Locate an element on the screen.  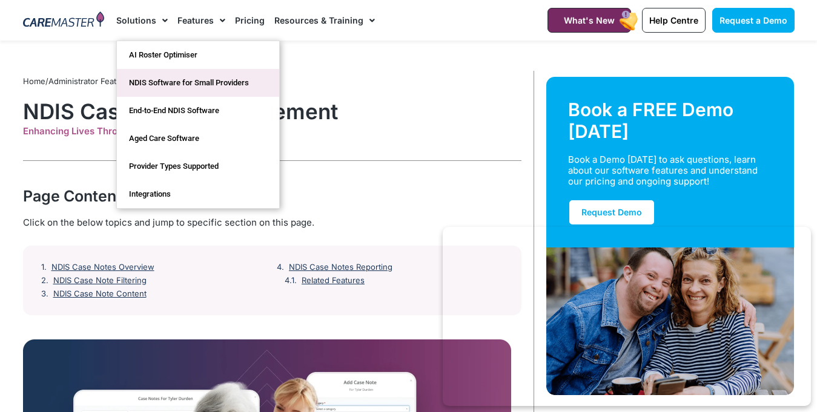
a: Provider Types Supported is located at coordinates (198, 167).